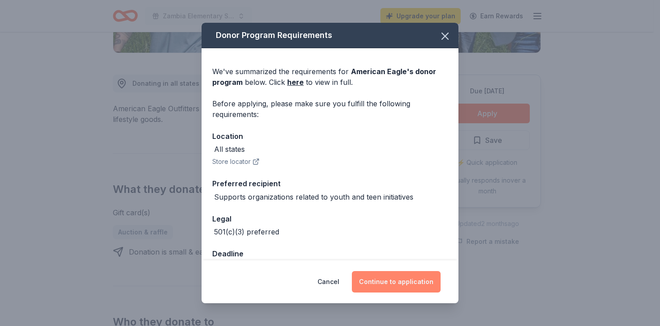  I want to click on div: Legal, so click(330, 219).